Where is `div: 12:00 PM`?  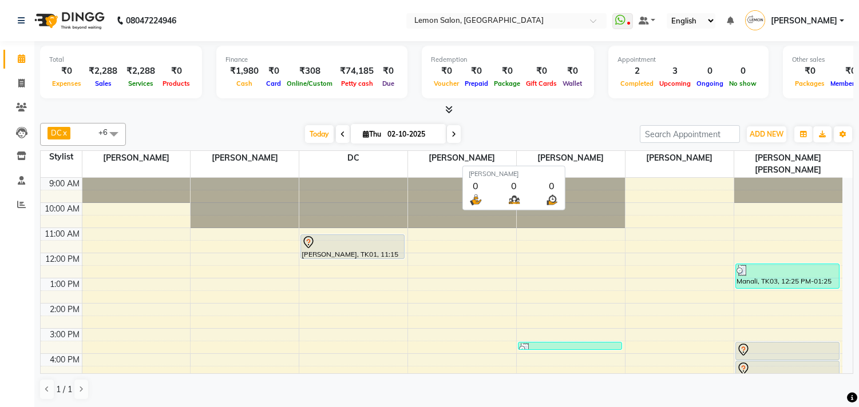 div: 12:00 PM is located at coordinates (62, 259).